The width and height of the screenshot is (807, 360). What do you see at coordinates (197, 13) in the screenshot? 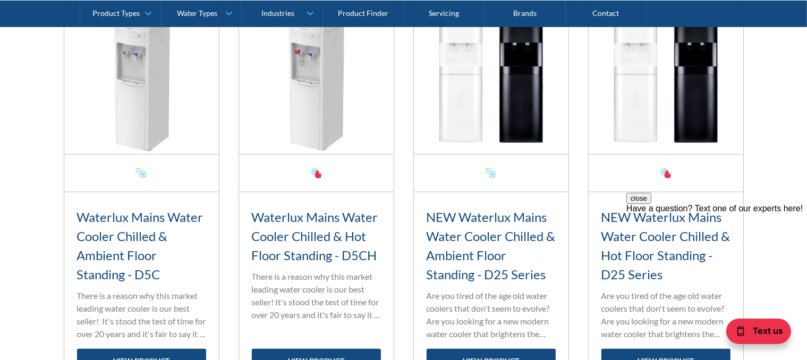
I see `div: Water Types` at bounding box center [197, 13].